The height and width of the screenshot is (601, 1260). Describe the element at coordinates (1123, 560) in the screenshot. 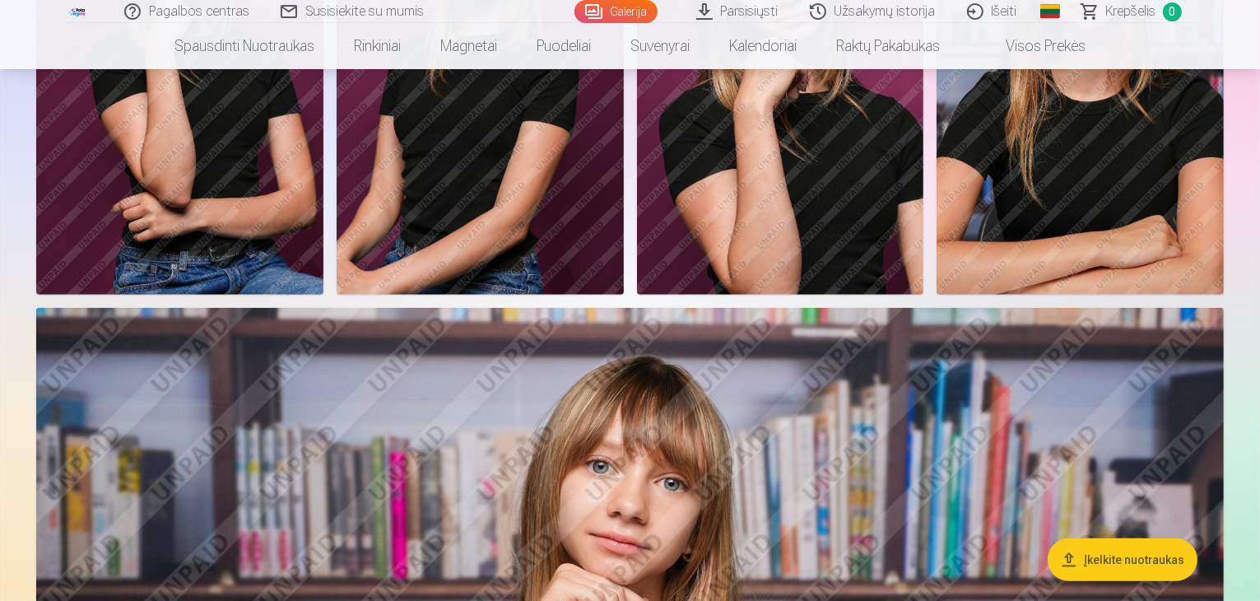

I see `button: Įkelkite nuotraukas` at that location.